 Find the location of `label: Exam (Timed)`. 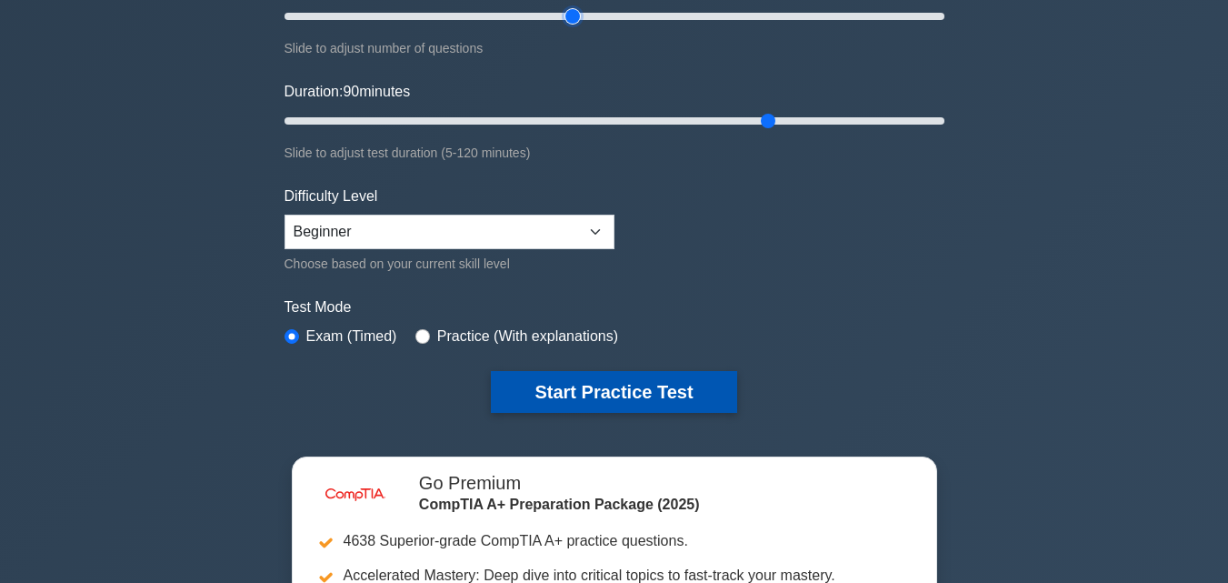

label: Exam (Timed) is located at coordinates (352, 336).